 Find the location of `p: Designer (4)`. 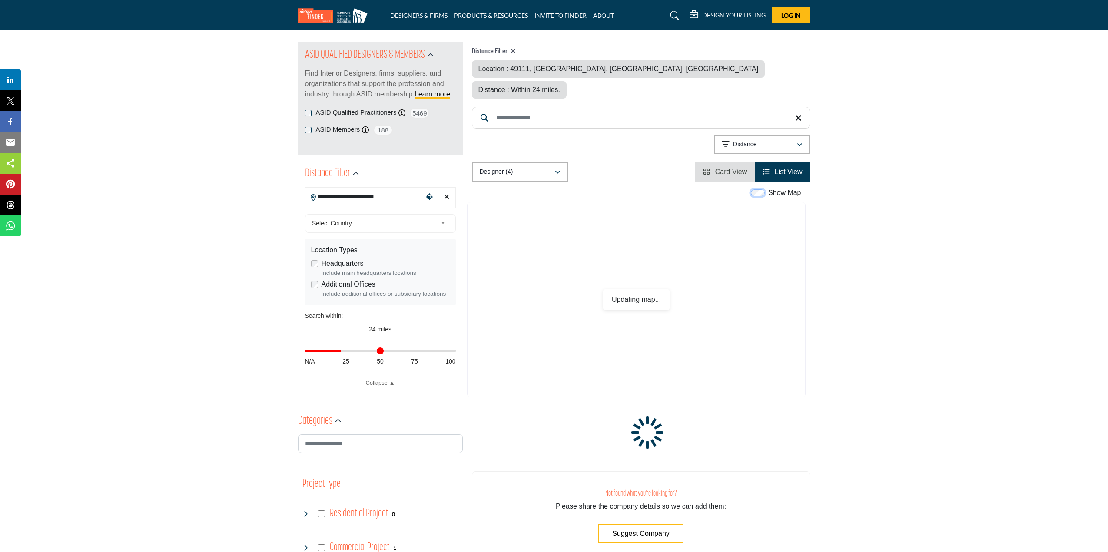

p: Designer (4) is located at coordinates (496, 172).